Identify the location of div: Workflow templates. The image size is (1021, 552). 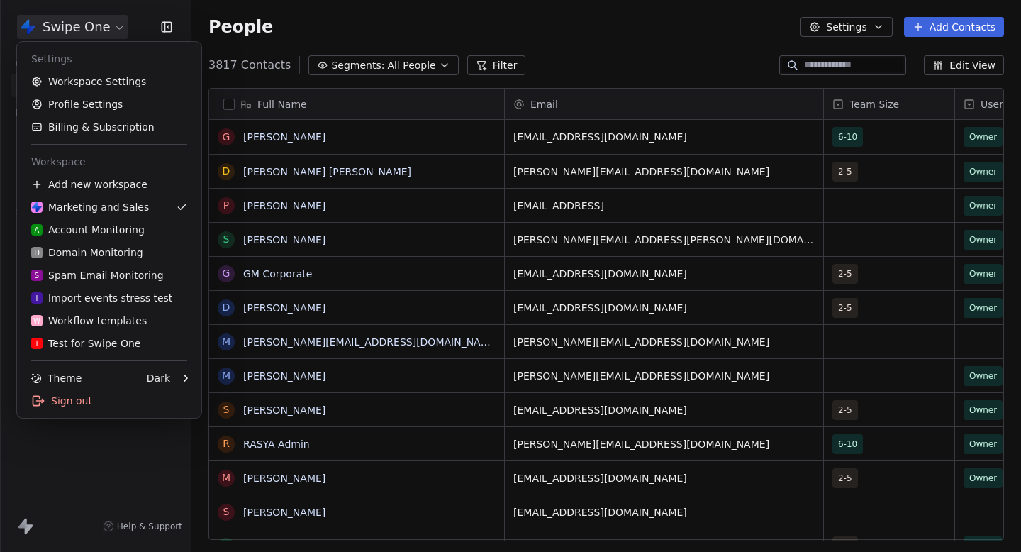
(89, 320).